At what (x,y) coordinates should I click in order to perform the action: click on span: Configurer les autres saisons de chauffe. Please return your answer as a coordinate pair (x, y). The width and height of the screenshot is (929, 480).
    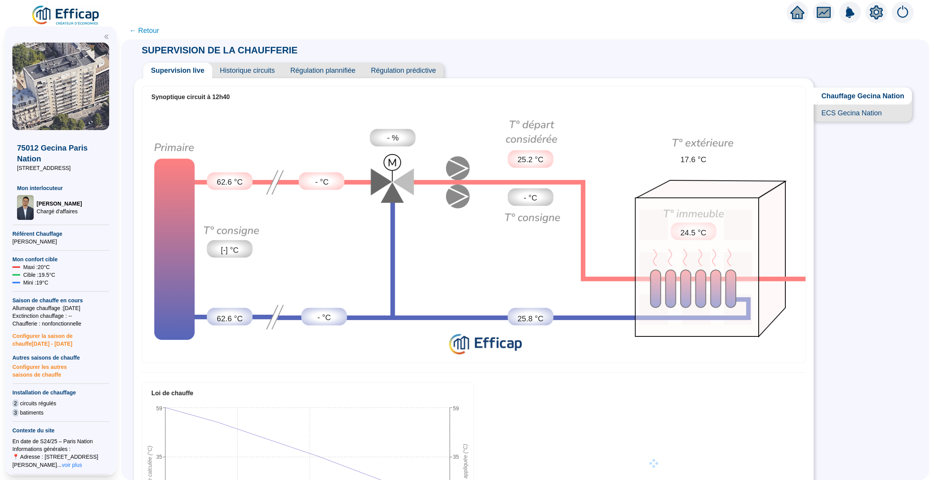
    Looking at the image, I should click on (61, 370).